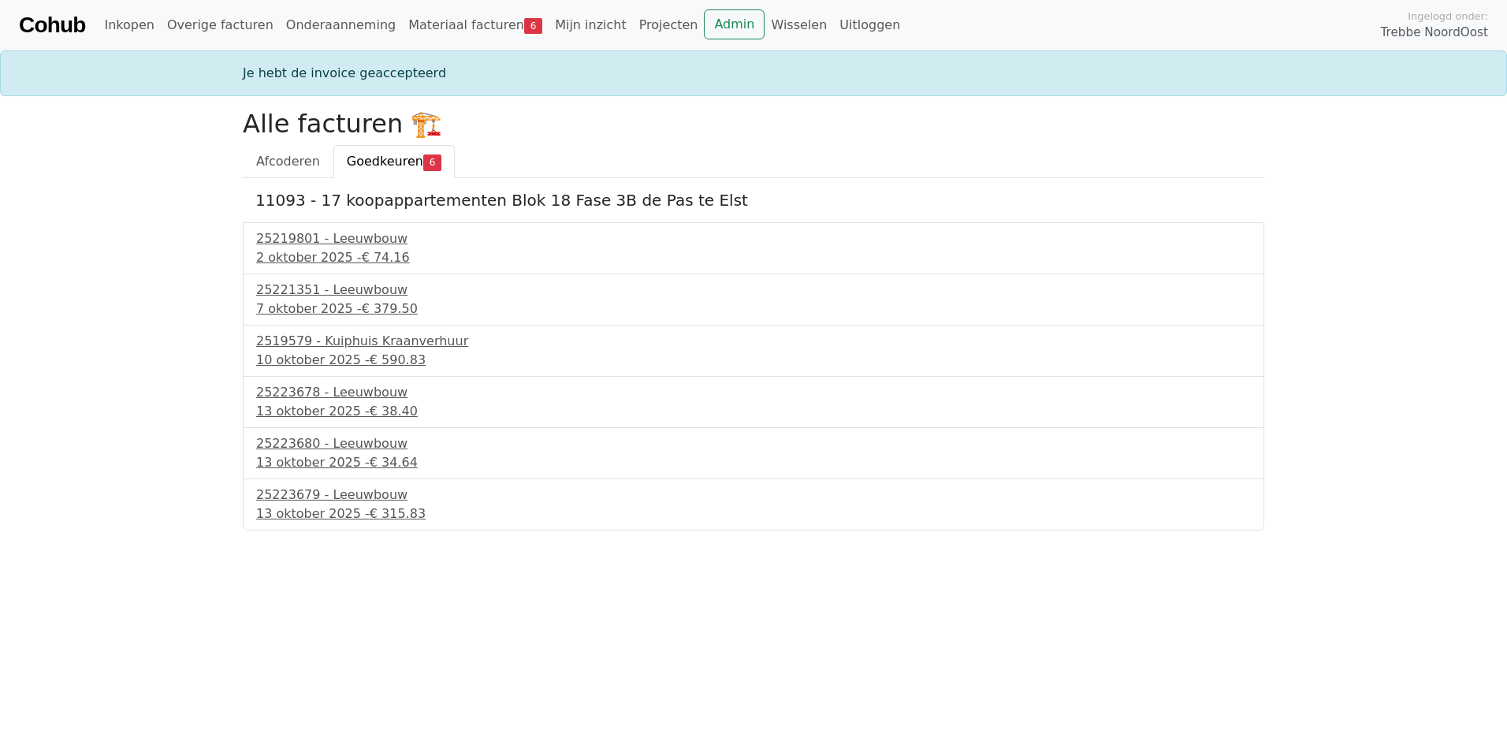  What do you see at coordinates (753, 258) in the screenshot?
I see `div: 2 oktober 2025 -` at bounding box center [753, 258].